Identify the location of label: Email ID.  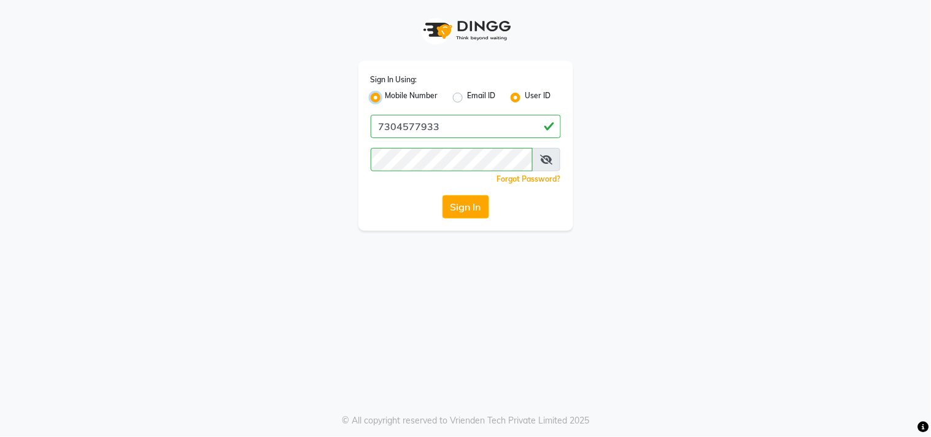
(482, 98).